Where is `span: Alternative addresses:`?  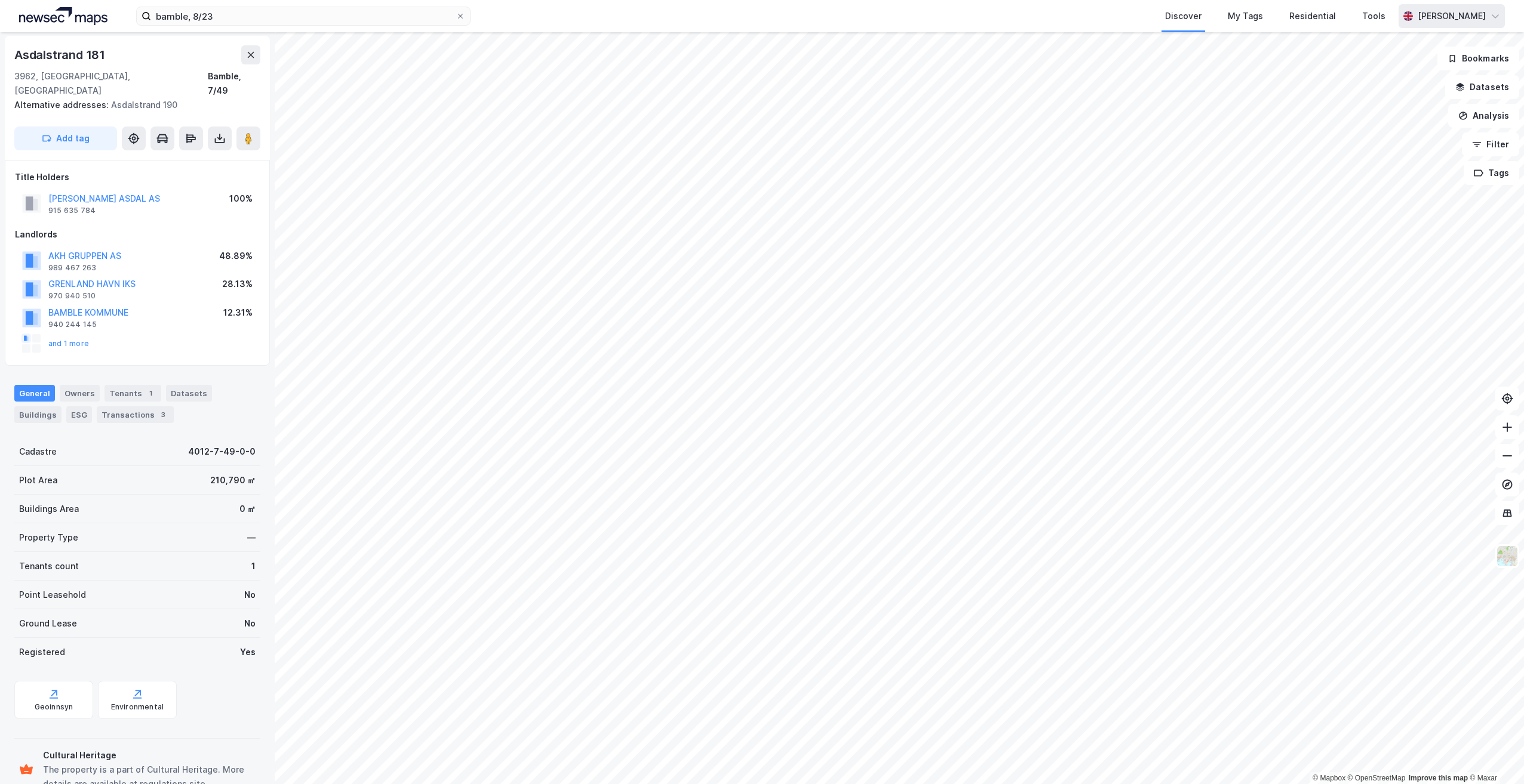 span: Alternative addresses: is located at coordinates (63, 104).